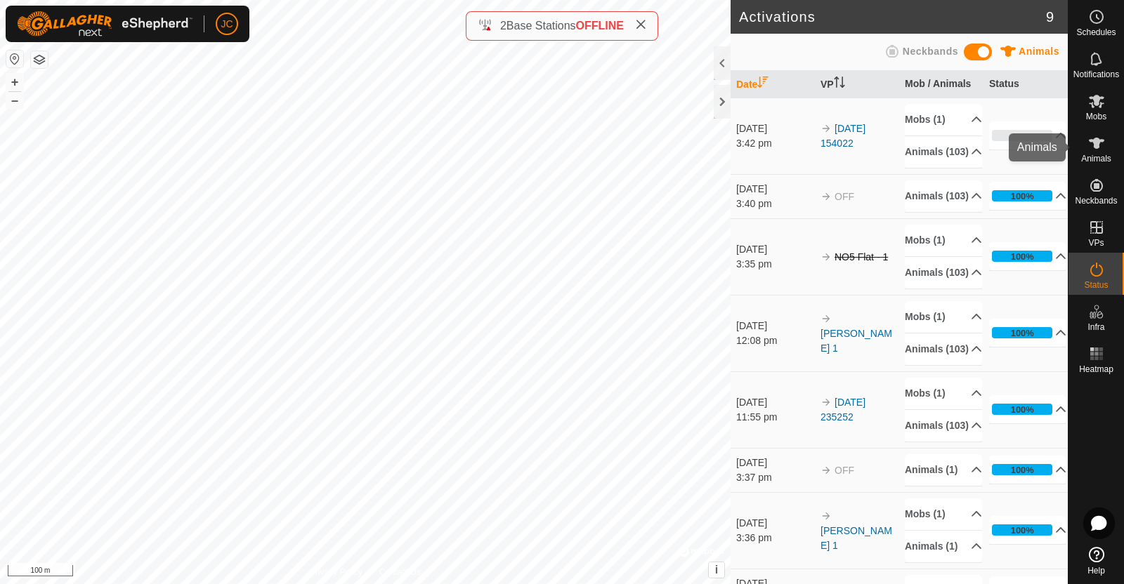 The height and width of the screenshot is (584, 1124). I want to click on span: JC, so click(226, 24).